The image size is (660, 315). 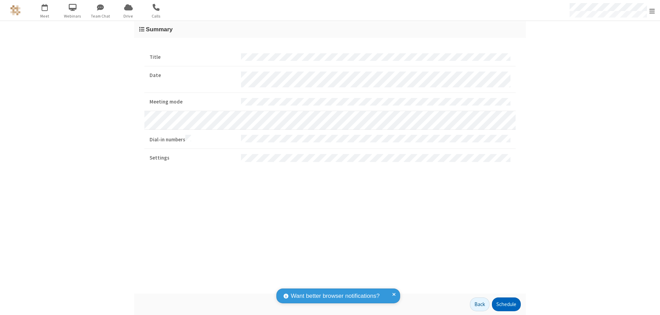 I want to click on span: Team Chat, so click(x=100, y=16).